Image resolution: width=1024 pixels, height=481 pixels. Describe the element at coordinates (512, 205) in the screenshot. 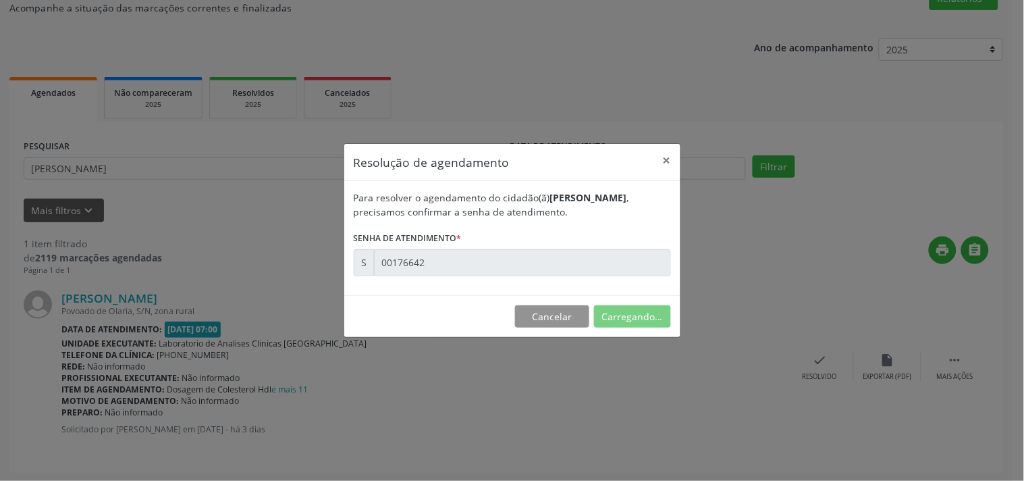

I see `div: Para resolver o agendamento do cidadão(ã) , precisamos confirmar a senha de atendimento.` at that location.